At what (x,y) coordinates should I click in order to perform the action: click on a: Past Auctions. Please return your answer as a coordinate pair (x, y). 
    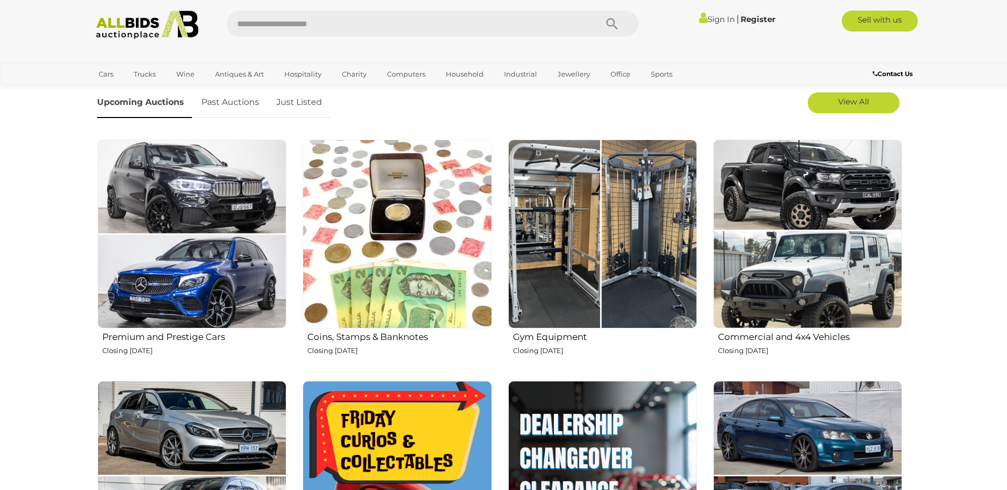
    Looking at the image, I should click on (230, 102).